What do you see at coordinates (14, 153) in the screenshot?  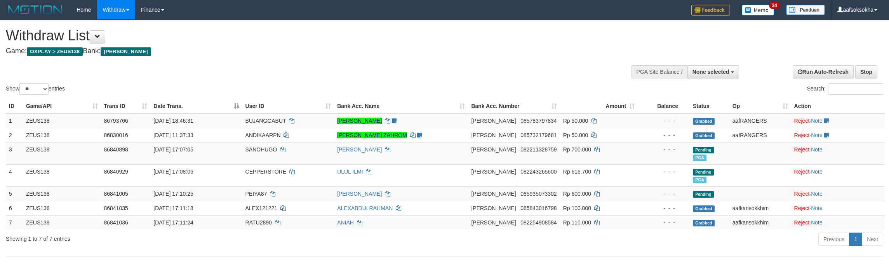 I see `td: 3` at bounding box center [14, 153].